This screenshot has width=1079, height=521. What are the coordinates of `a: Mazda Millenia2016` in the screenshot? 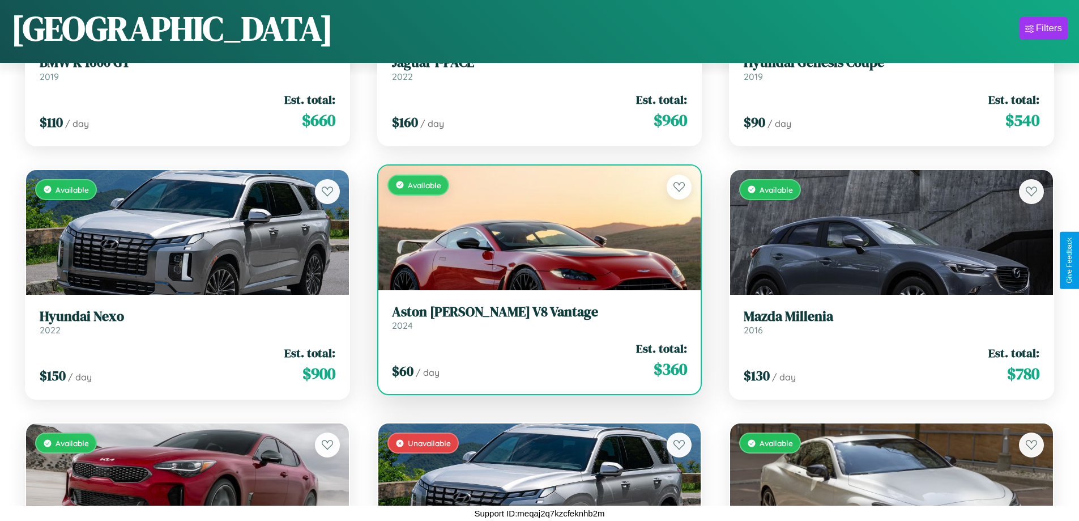 It's located at (892, 322).